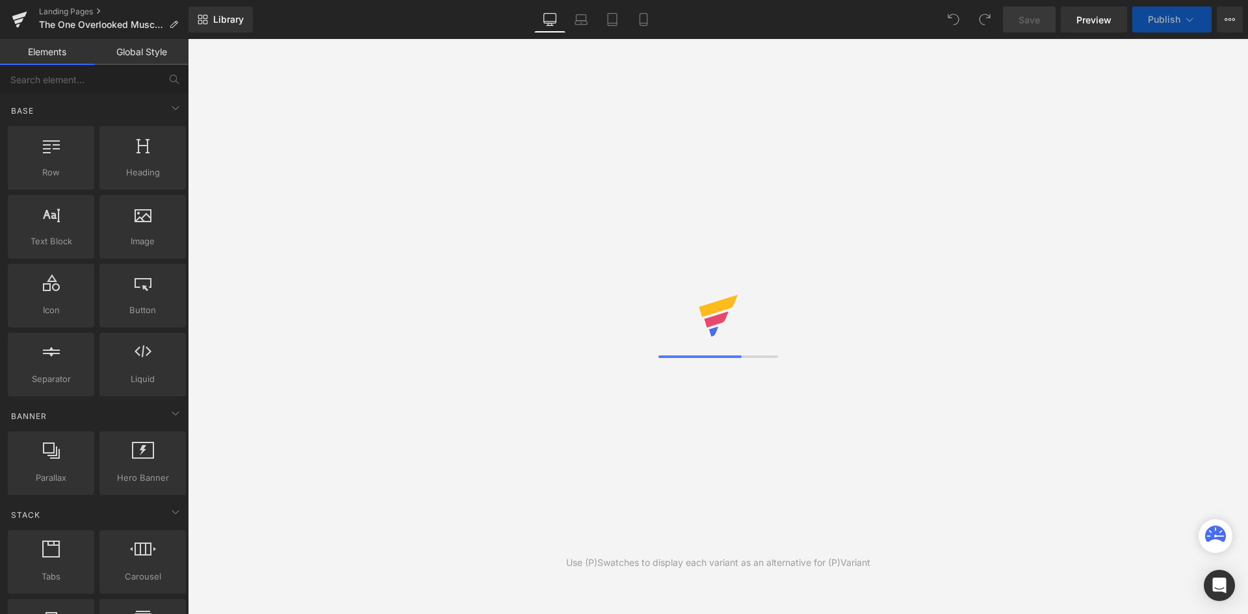  I want to click on a: Global Style, so click(141, 52).